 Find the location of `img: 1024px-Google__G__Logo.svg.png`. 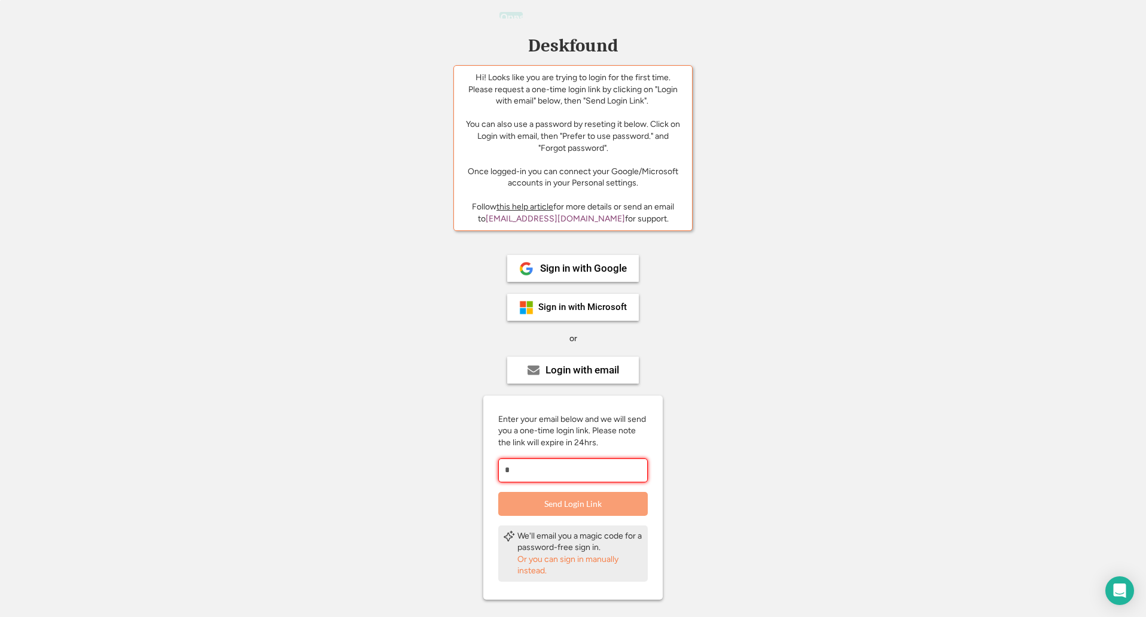

img: 1024px-Google__G__Logo.svg.png is located at coordinates (526, 268).